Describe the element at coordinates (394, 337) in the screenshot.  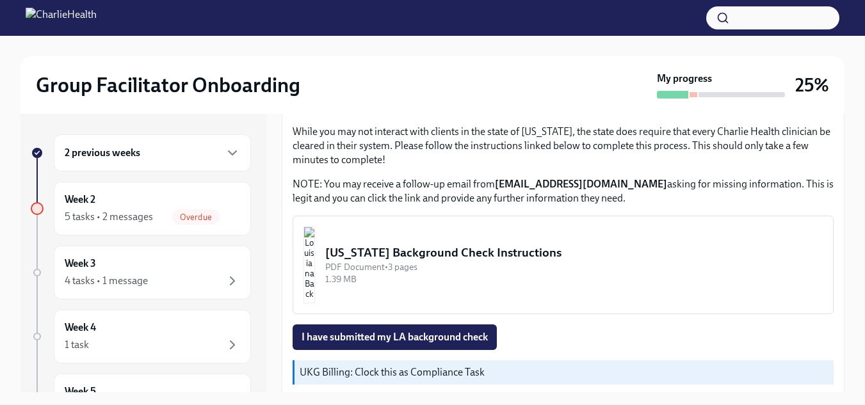
I see `button: I have submitted my LA background check` at that location.